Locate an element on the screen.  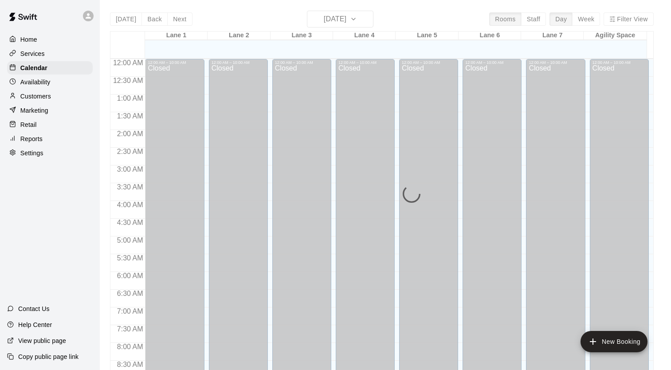
p: Reports is located at coordinates (31, 139).